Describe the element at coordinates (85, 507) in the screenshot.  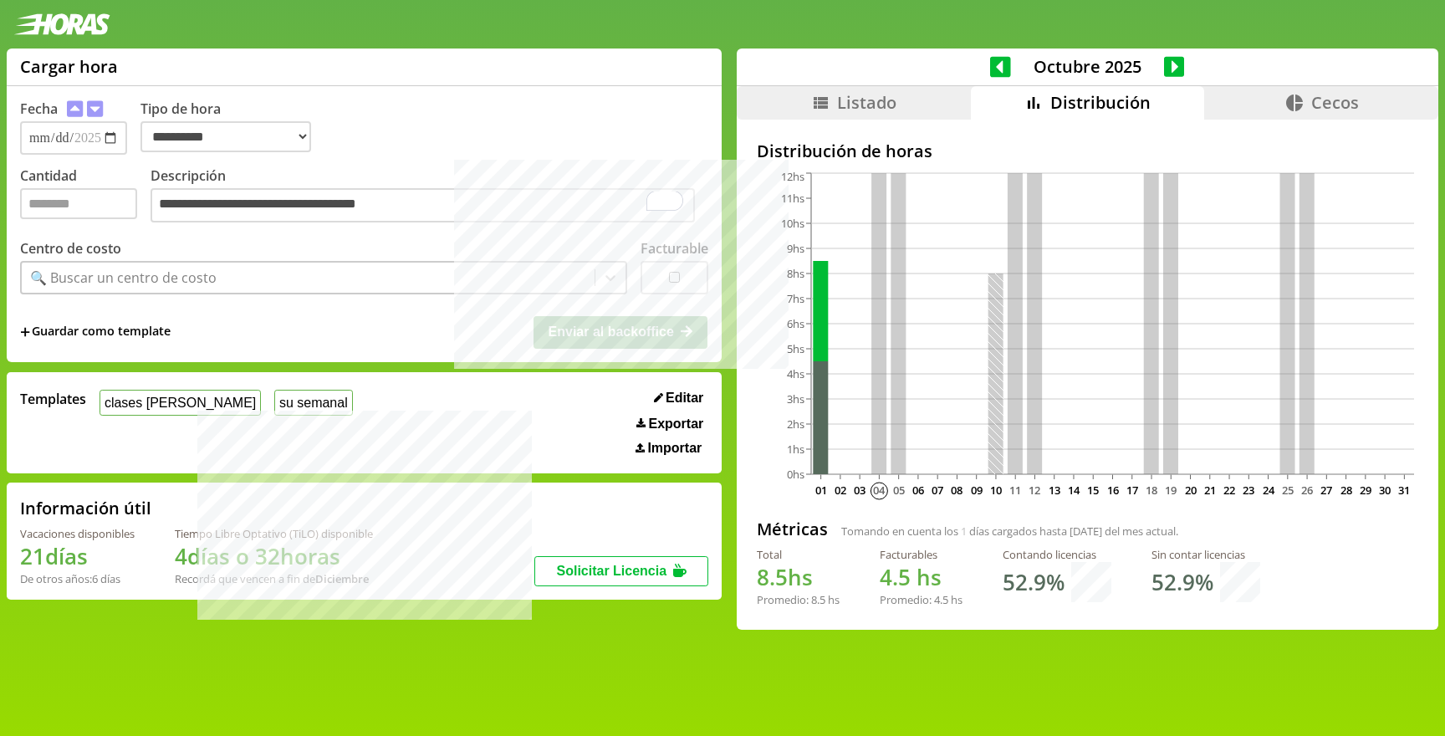
I see `h2: Información útil` at that location.